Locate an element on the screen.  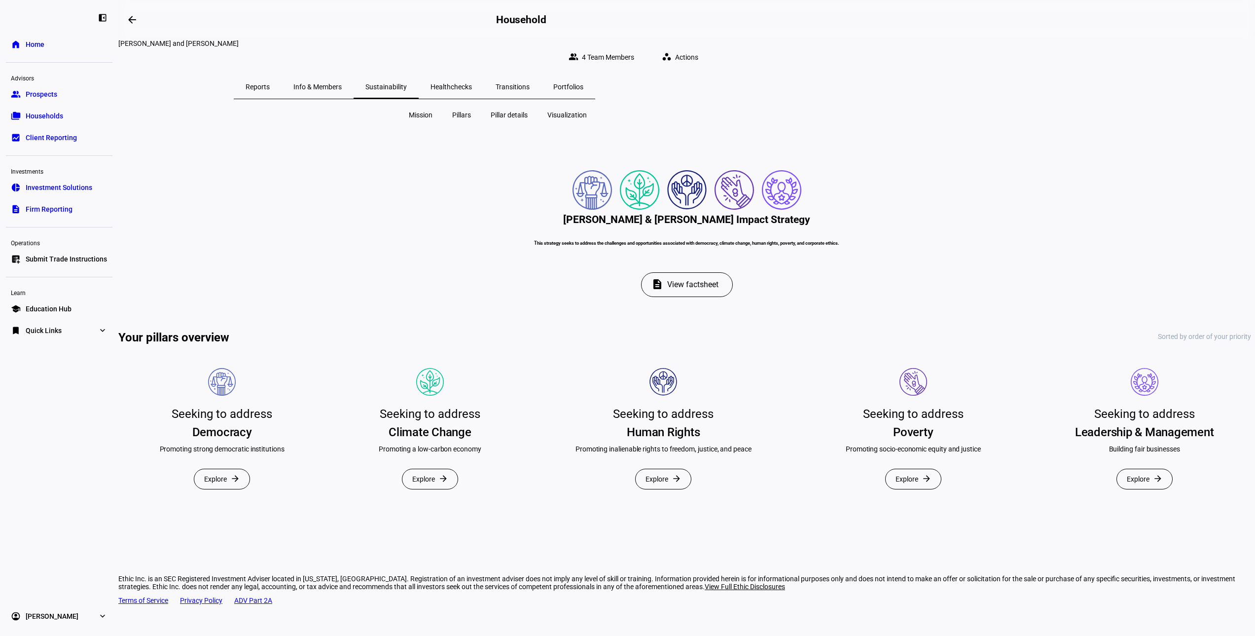
img: climateChange.colored.svg is located at coordinates (640, 190).